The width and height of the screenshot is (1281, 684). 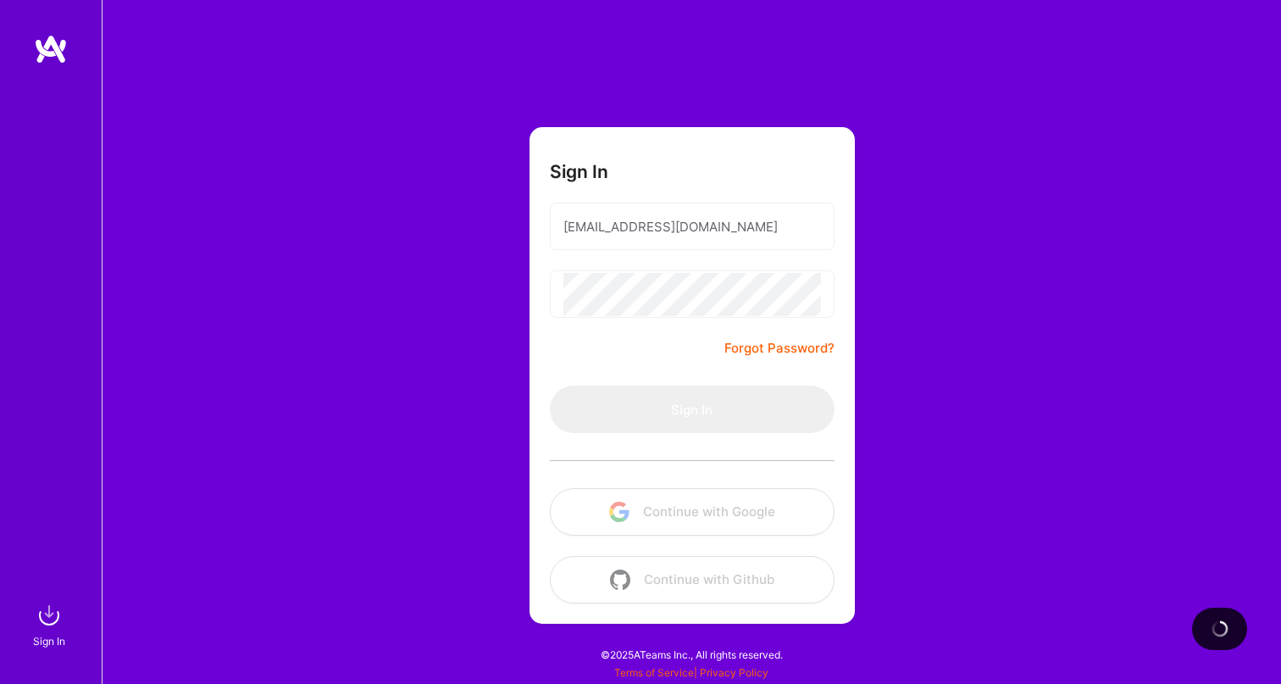 I want to click on div: © 2025 ATeams Inc., All rights reserved., so click(x=692, y=654).